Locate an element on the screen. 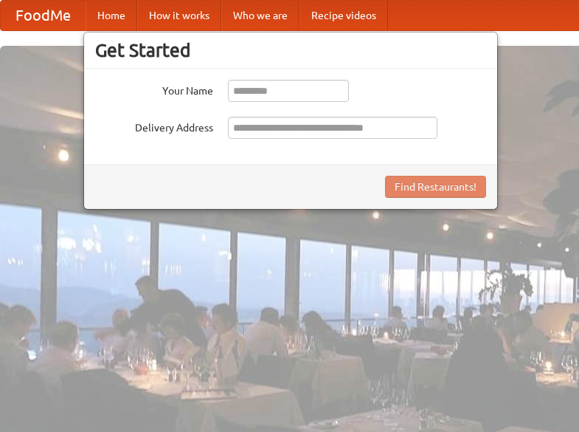 The image size is (579, 432). a: FoodMe is located at coordinates (43, 15).